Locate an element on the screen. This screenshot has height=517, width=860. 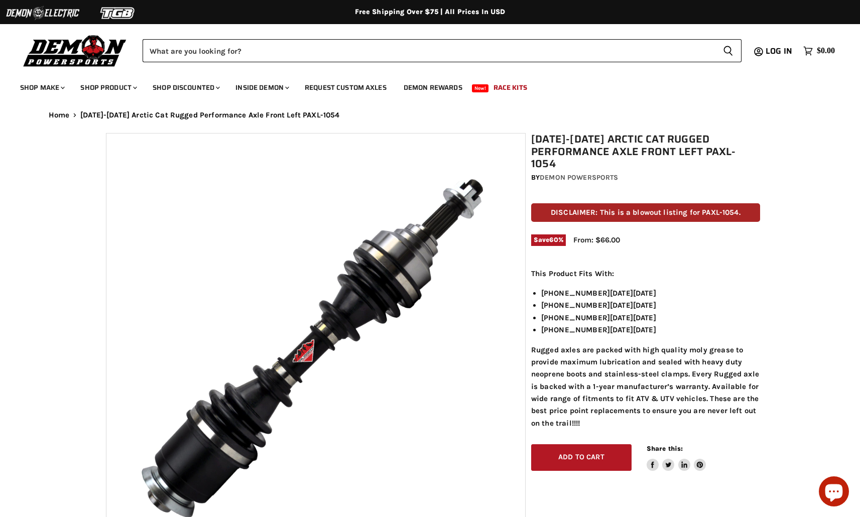
a: Shop Make is located at coordinates (42, 87).